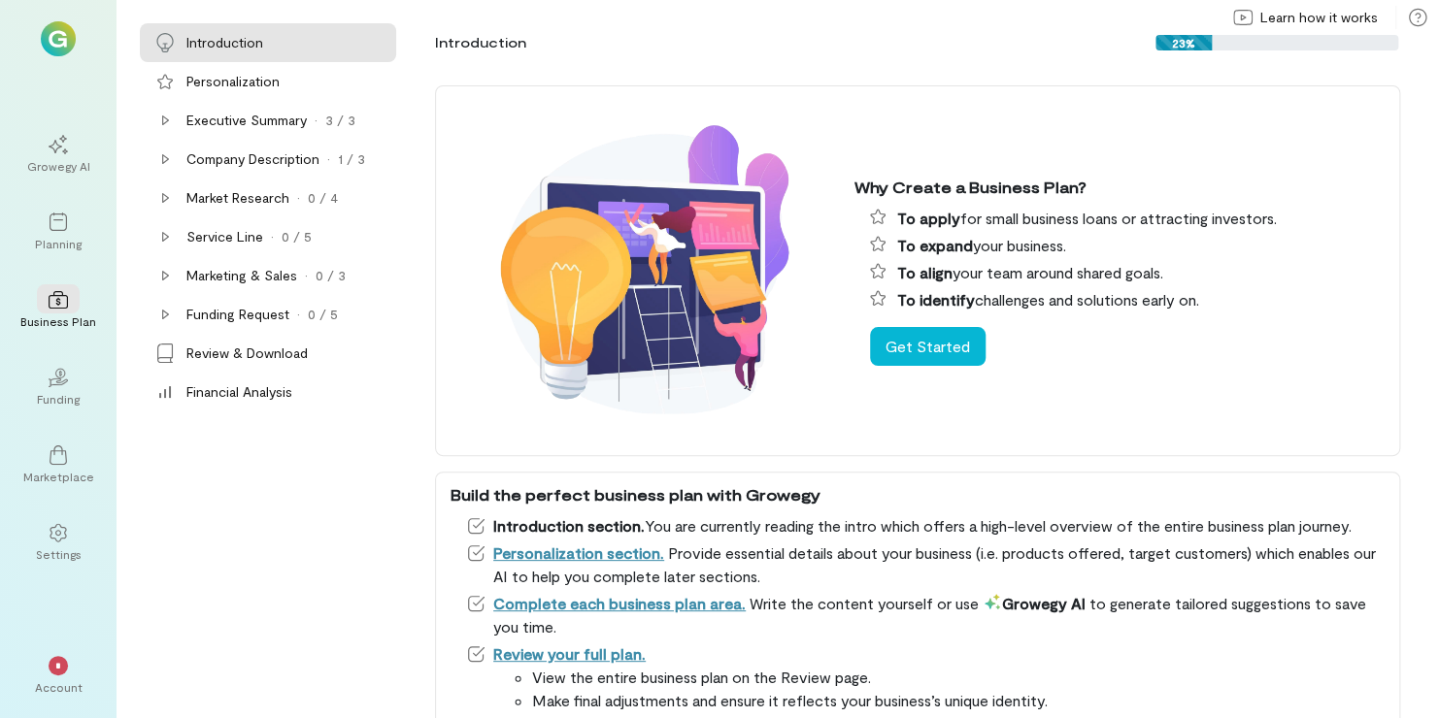  I want to click on div: Financial Analysis, so click(239, 392).